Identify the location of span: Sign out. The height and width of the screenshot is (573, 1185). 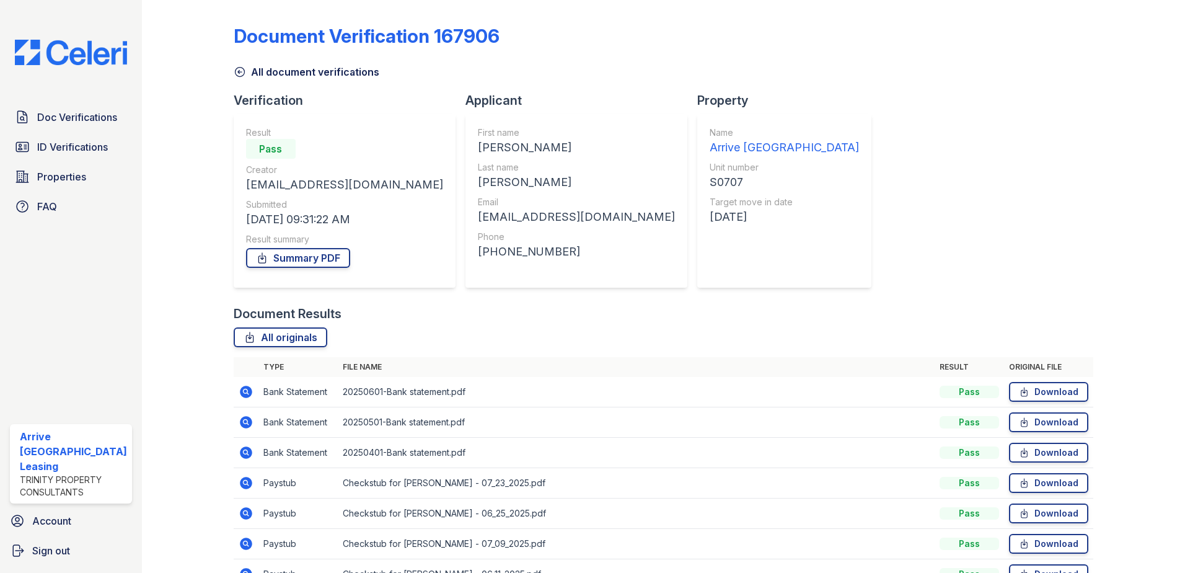
(51, 551).